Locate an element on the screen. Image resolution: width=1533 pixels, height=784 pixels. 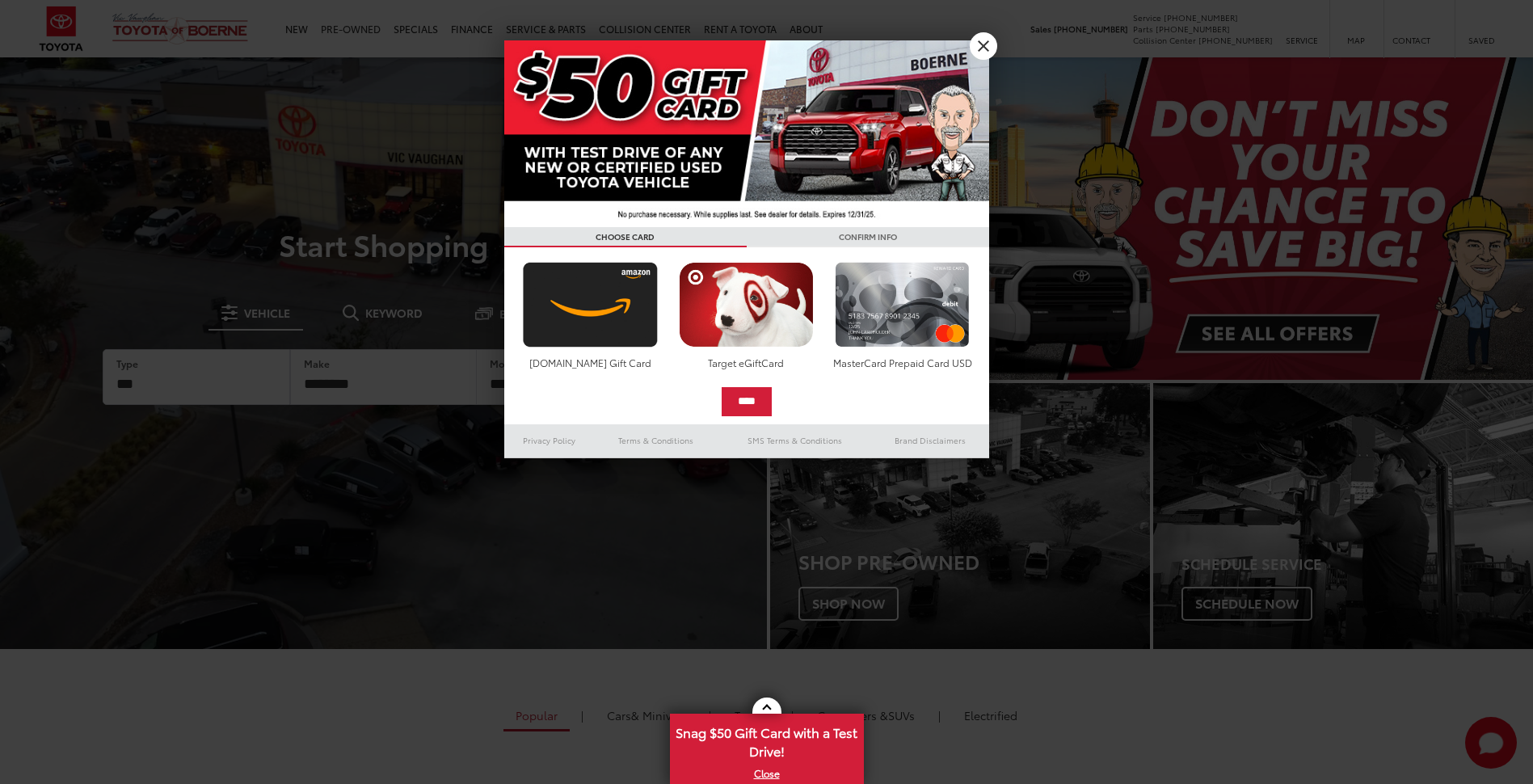
div: MasterCard Prepaid Card USD is located at coordinates (902, 362).